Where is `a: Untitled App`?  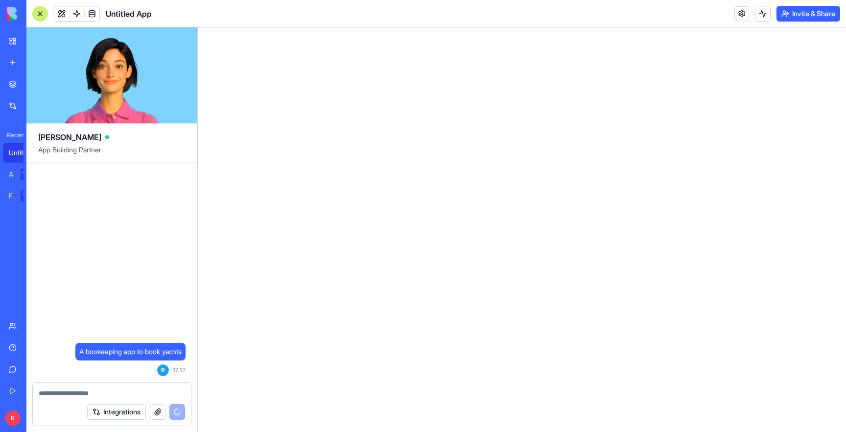
a: Untitled App is located at coordinates (23, 153).